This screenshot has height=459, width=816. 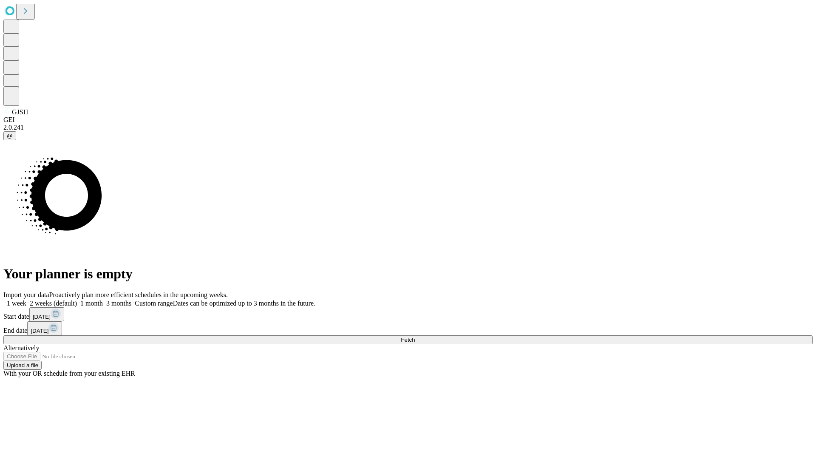 What do you see at coordinates (26, 294) in the screenshot?
I see `span: Import your data` at bounding box center [26, 294].